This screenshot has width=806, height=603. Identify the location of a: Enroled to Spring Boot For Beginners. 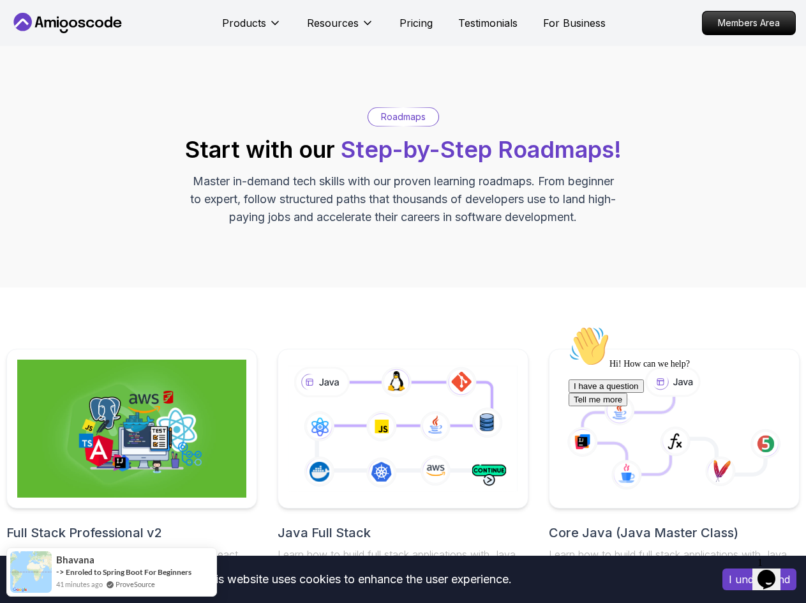
(128, 571).